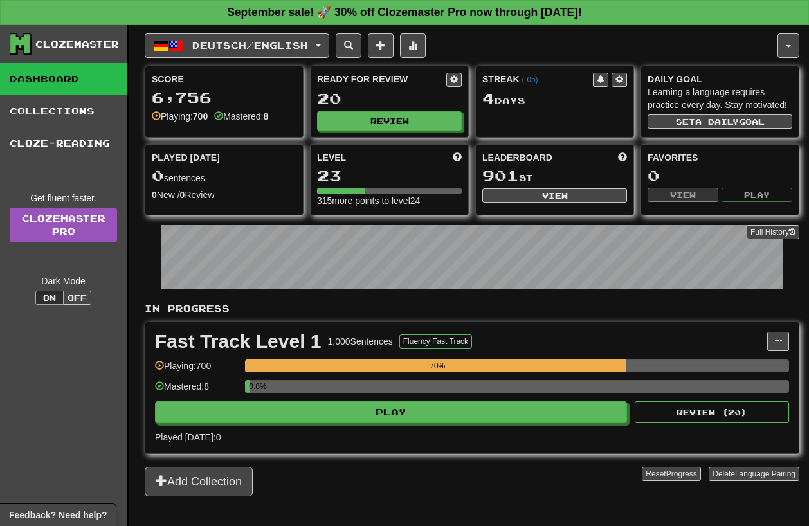  Describe the element at coordinates (517, 157) in the screenshot. I see `span: Leaderboard` at that location.